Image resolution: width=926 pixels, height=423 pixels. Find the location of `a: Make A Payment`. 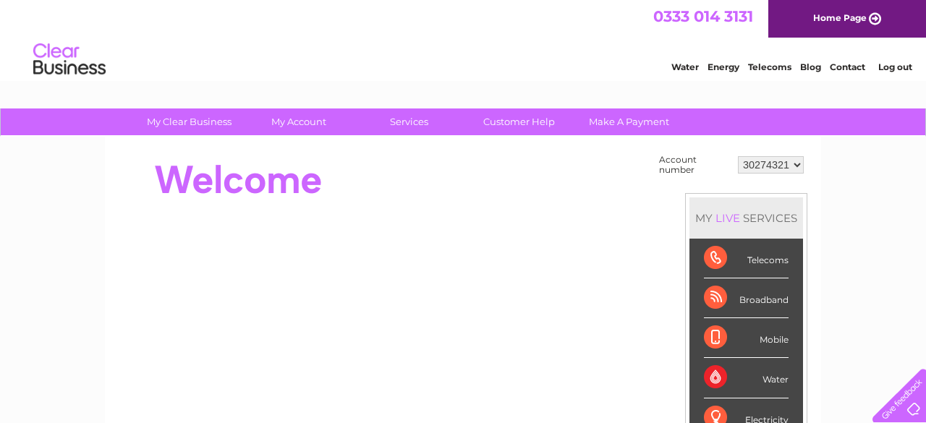

a: Make A Payment is located at coordinates (629, 122).